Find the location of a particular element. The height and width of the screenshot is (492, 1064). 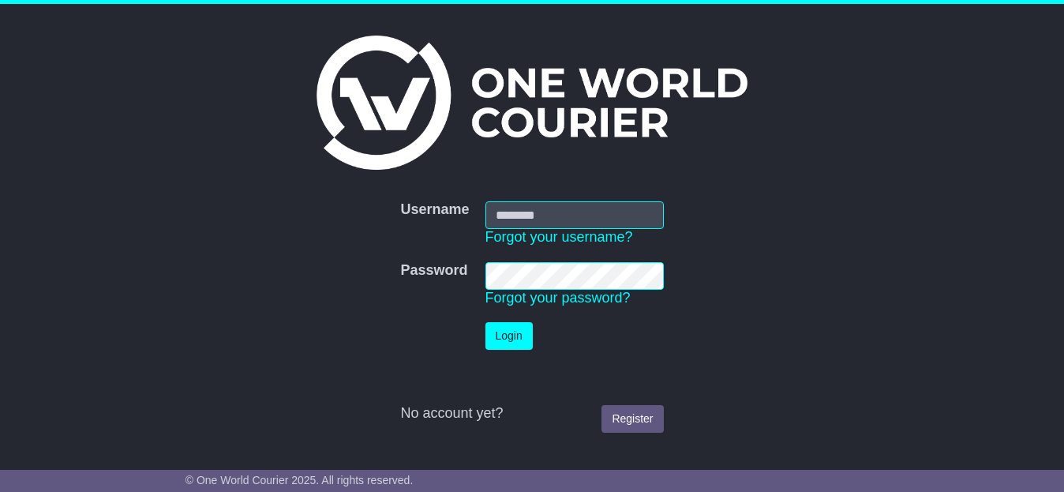

span: © One World Courier 2025. All rights reserved. is located at coordinates (299, 480).